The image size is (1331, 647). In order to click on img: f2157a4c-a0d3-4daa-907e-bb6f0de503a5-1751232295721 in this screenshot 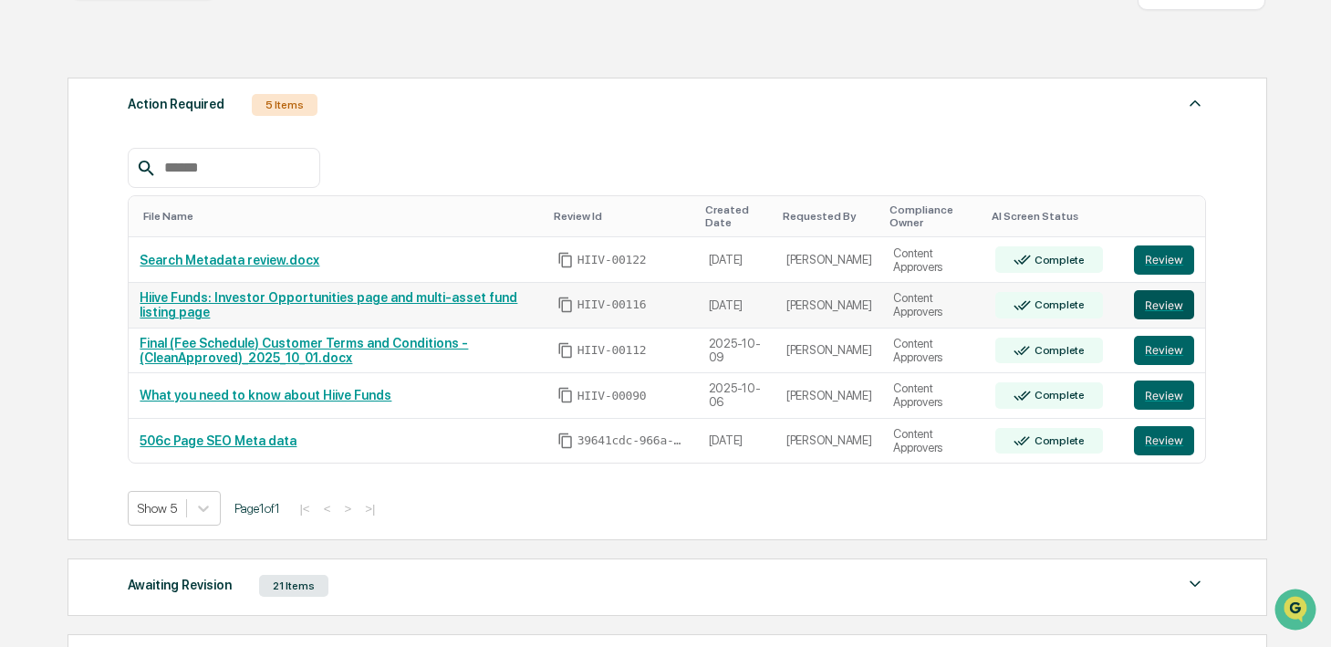, I will do `click(23, 23)`.